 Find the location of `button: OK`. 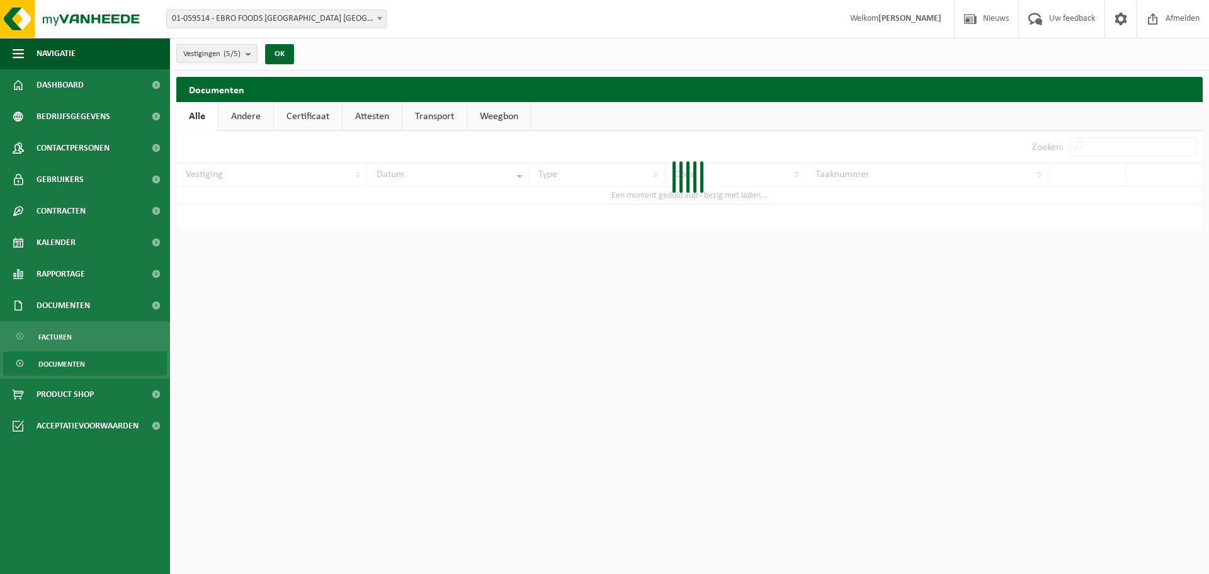

button: OK is located at coordinates (280, 54).